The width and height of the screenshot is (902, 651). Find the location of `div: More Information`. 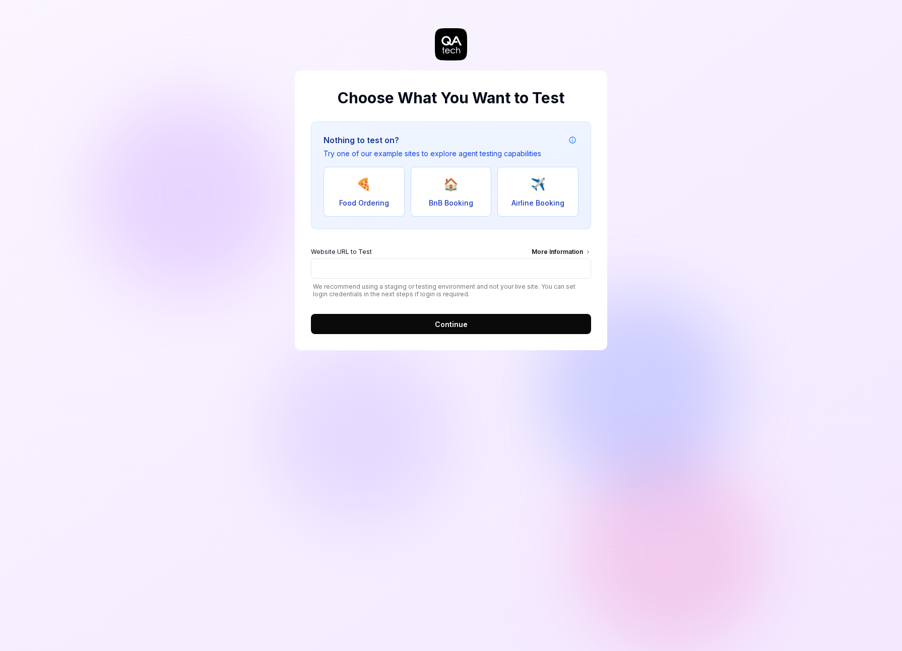

div: More Information is located at coordinates (561, 253).